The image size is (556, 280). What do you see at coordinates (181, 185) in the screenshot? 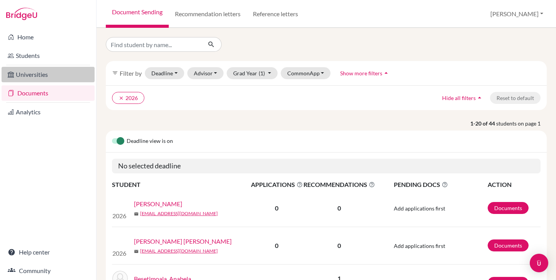
I see `th: STUDENT` at bounding box center [181, 185].